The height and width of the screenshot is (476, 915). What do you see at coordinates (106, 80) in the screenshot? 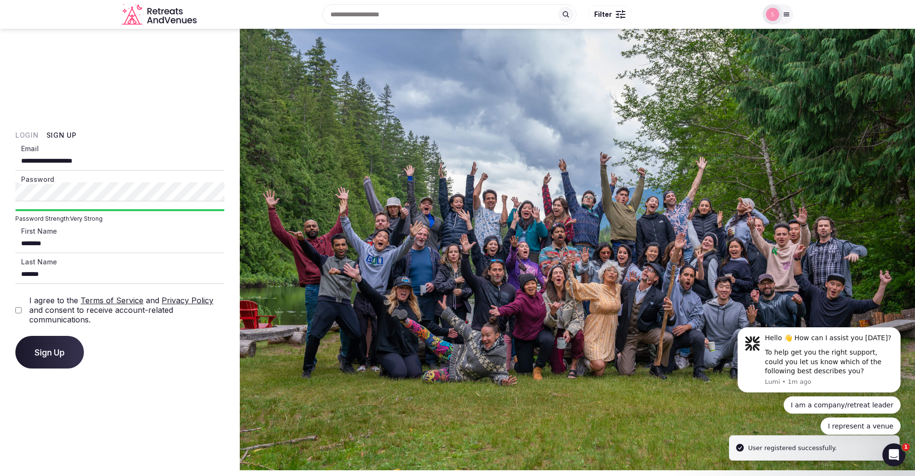
I see `div: Message content` at bounding box center [106, 80].